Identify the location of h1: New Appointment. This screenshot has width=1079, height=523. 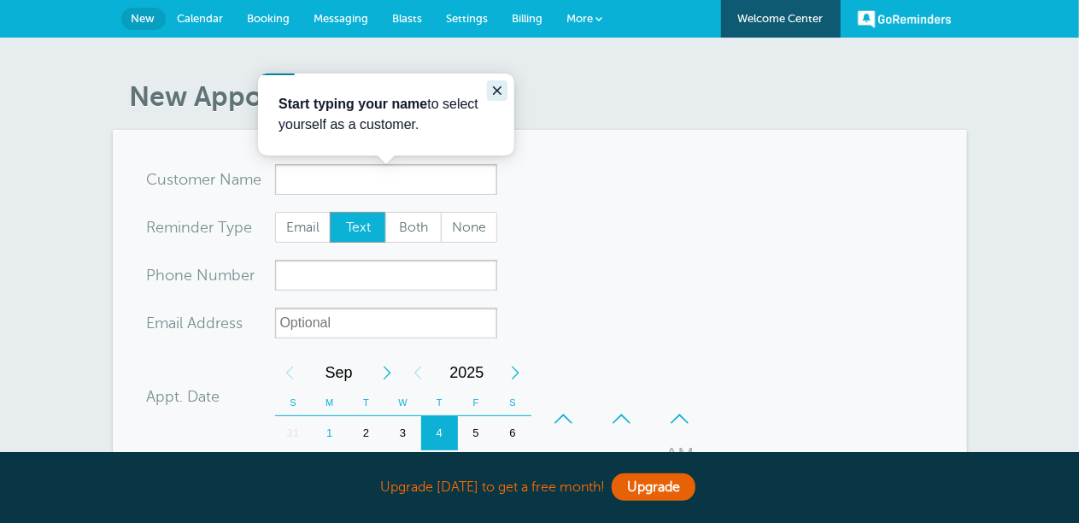
(549, 97).